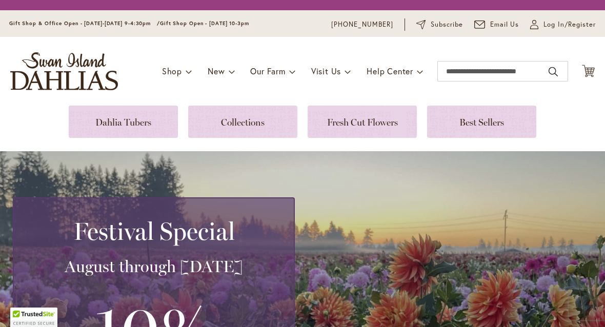 The height and width of the screenshot is (327, 605). Describe the element at coordinates (390, 71) in the screenshot. I see `span: Help Center` at that location.